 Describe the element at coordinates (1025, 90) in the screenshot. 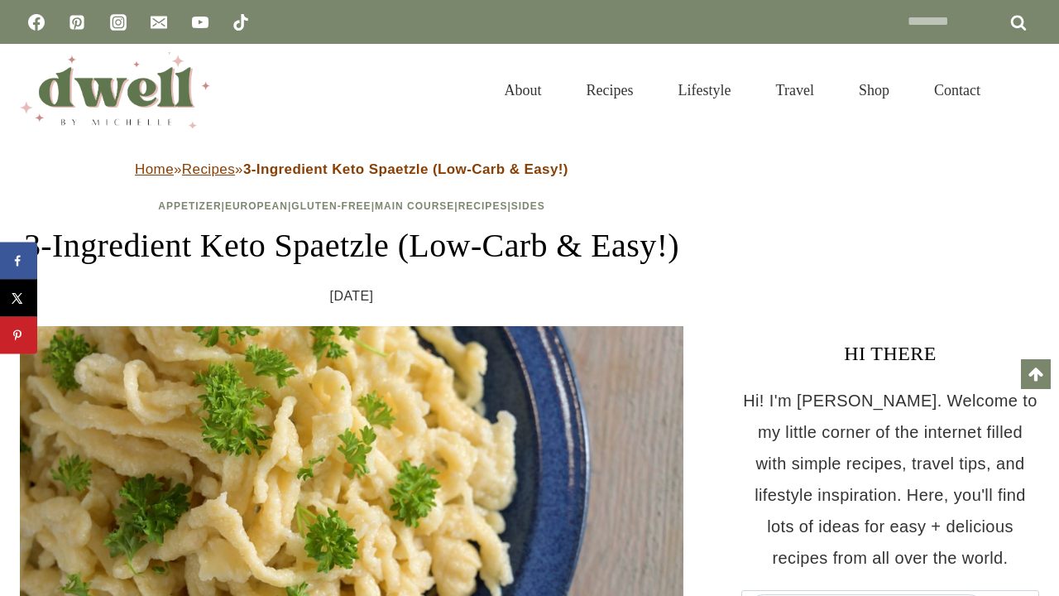

I see `button: View Search Form` at that location.